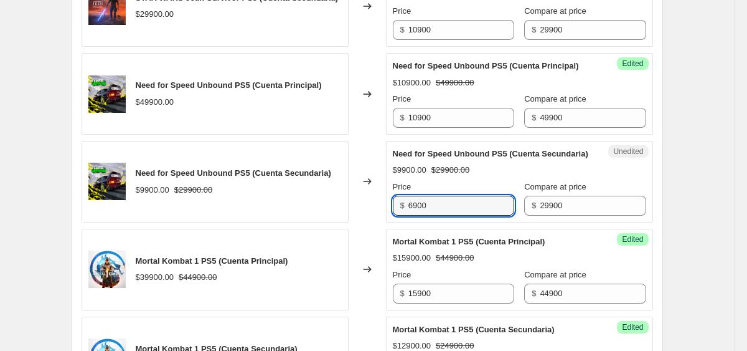  I want to click on div: $49900.00, so click(154, 102).